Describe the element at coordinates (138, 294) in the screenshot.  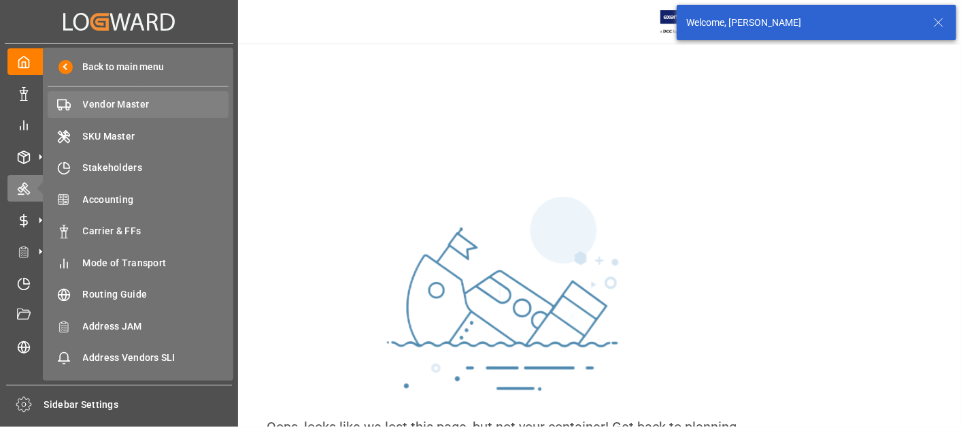
I see `a: Routing Guide` at that location.